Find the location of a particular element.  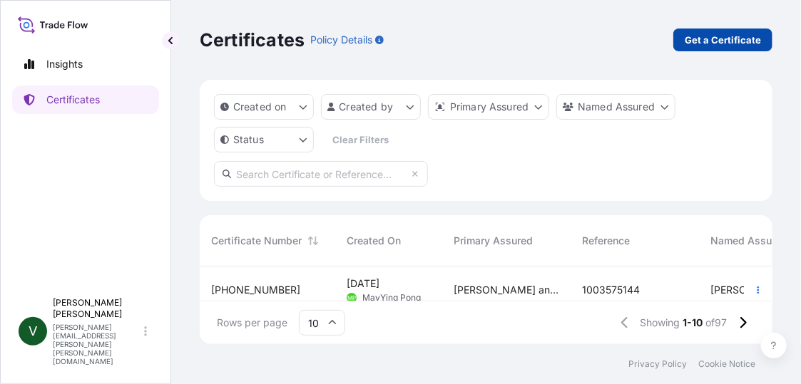

p: Created on is located at coordinates (260, 107).